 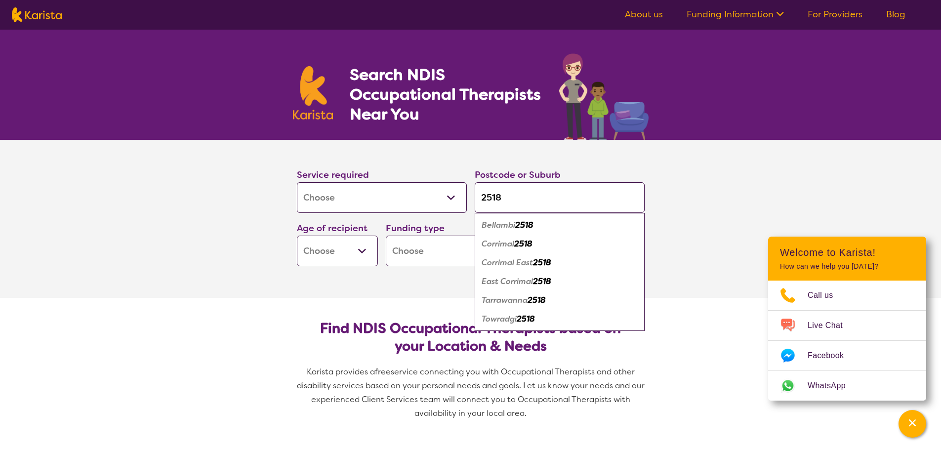 What do you see at coordinates (333, 175) in the screenshot?
I see `label: Service required` at bounding box center [333, 175].